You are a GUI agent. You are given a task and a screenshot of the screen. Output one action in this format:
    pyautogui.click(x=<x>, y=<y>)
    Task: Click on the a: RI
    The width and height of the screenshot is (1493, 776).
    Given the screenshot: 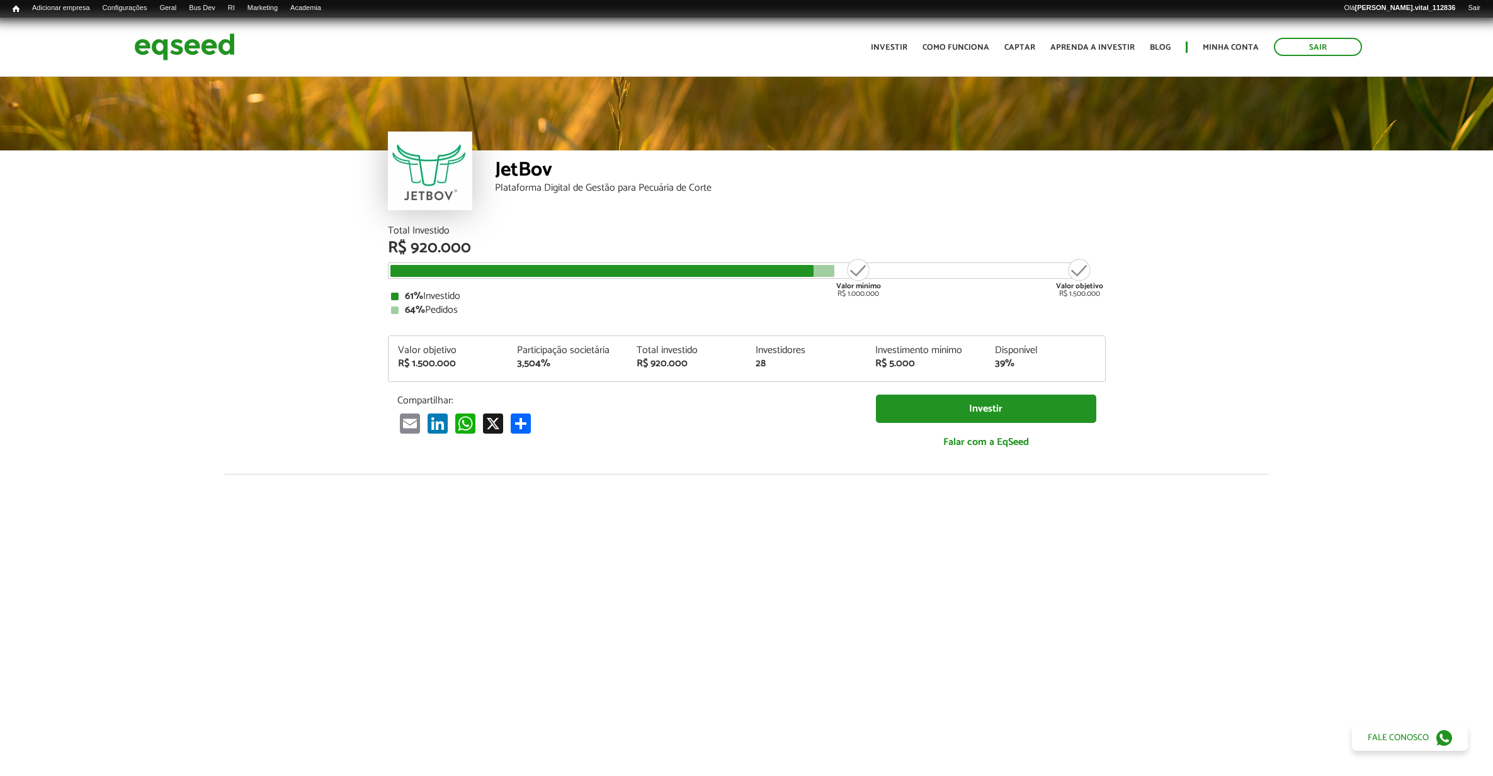 What is the action you would take?
    pyautogui.click(x=231, y=8)
    